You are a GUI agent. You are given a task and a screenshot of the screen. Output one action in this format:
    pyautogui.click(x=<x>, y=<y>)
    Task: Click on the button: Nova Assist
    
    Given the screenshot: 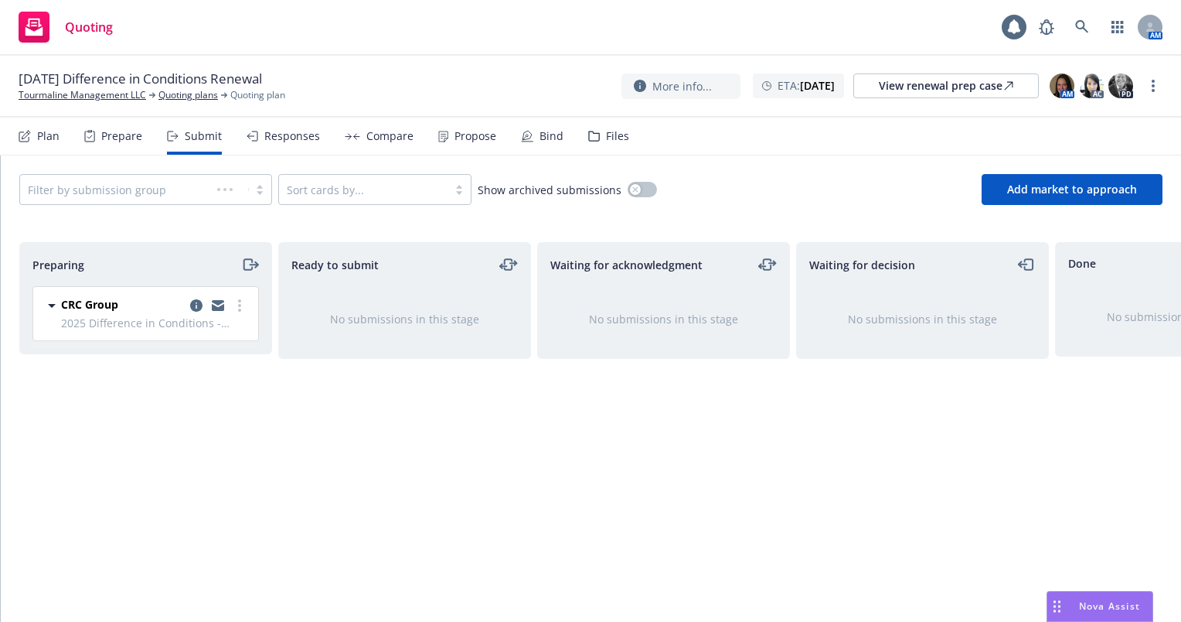 What is the action you would take?
    pyautogui.click(x=1100, y=606)
    